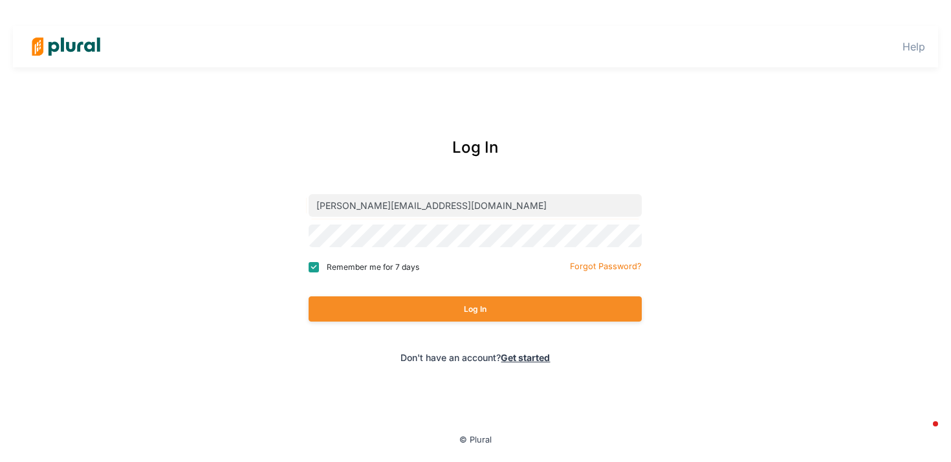 This screenshot has width=951, height=462. Describe the element at coordinates (913, 47) in the screenshot. I see `a: Help` at that location.